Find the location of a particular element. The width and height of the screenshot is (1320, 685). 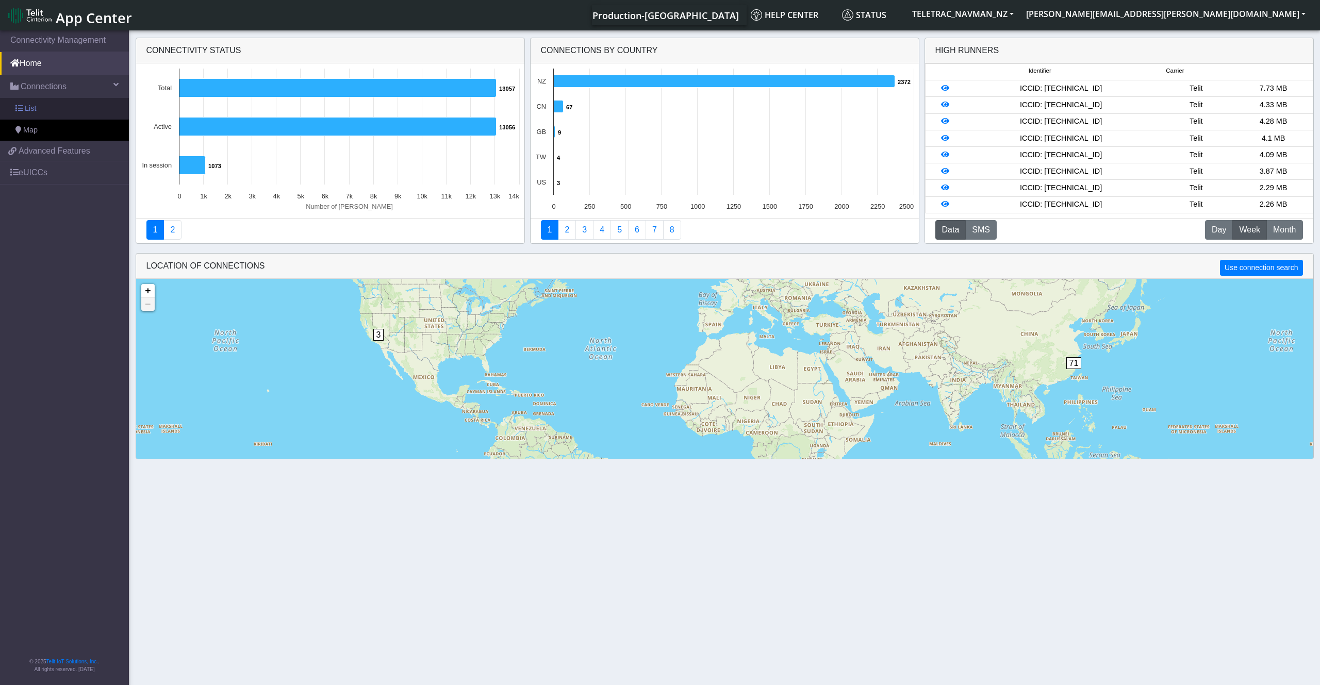

text: 4 is located at coordinates (558, 158).